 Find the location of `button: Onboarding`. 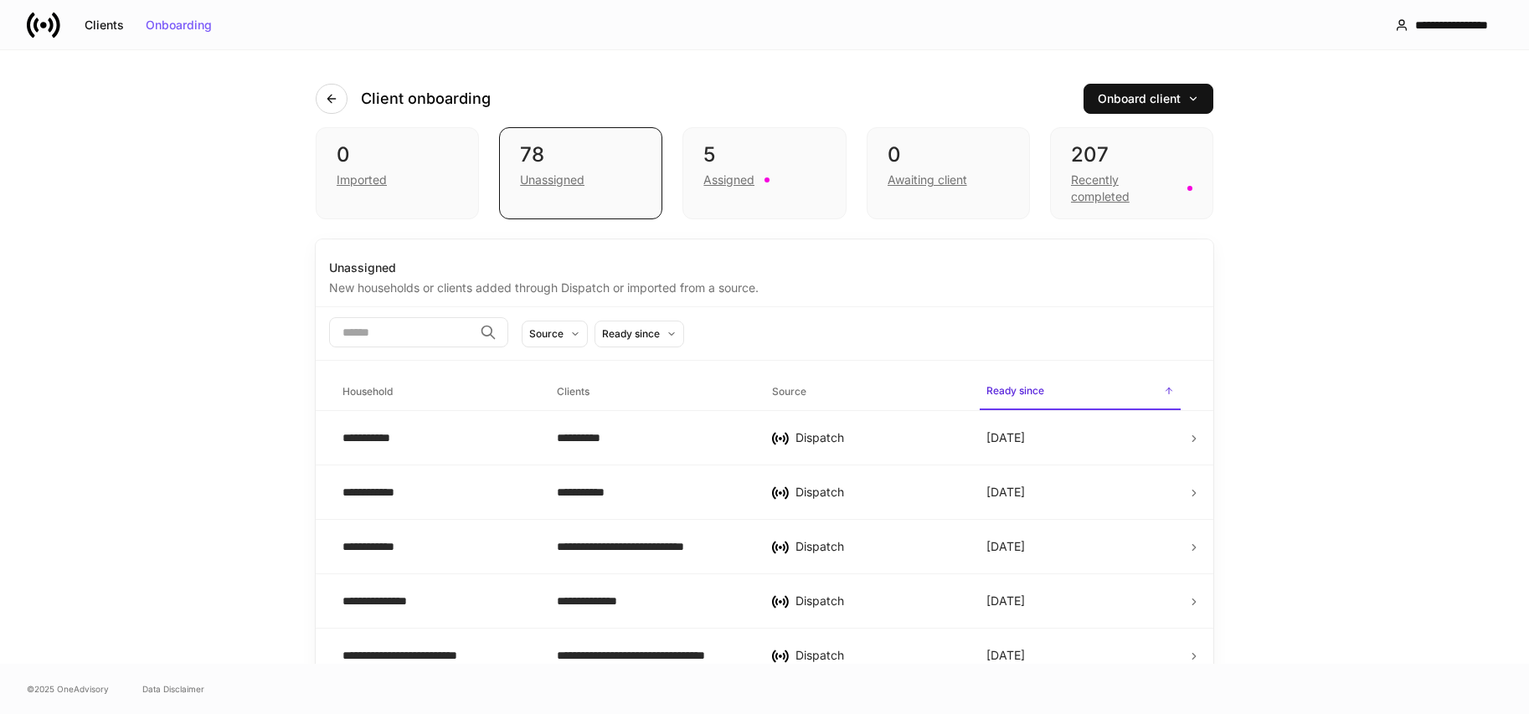

button: Onboarding is located at coordinates (178, 25).